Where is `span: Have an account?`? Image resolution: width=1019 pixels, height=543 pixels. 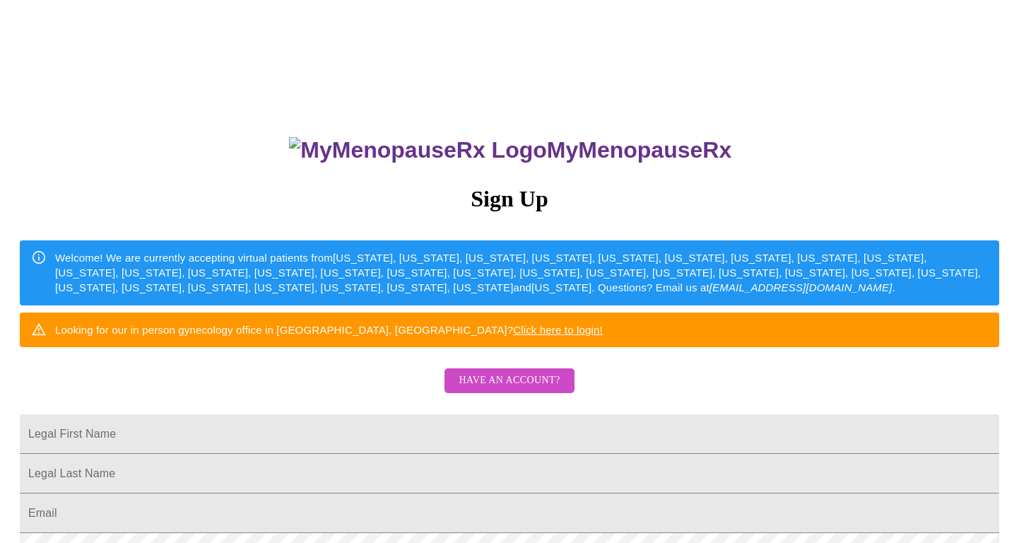
span: Have an account? is located at coordinates (509, 380).